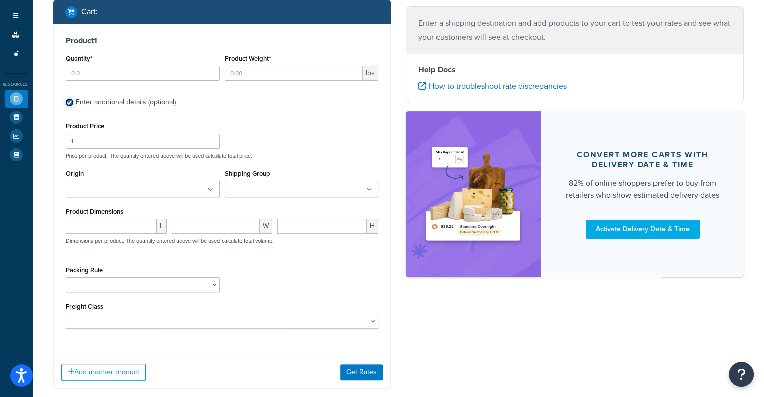 The image size is (764, 397). Describe the element at coordinates (370, 73) in the screenshot. I see `span: lbs` at that location.